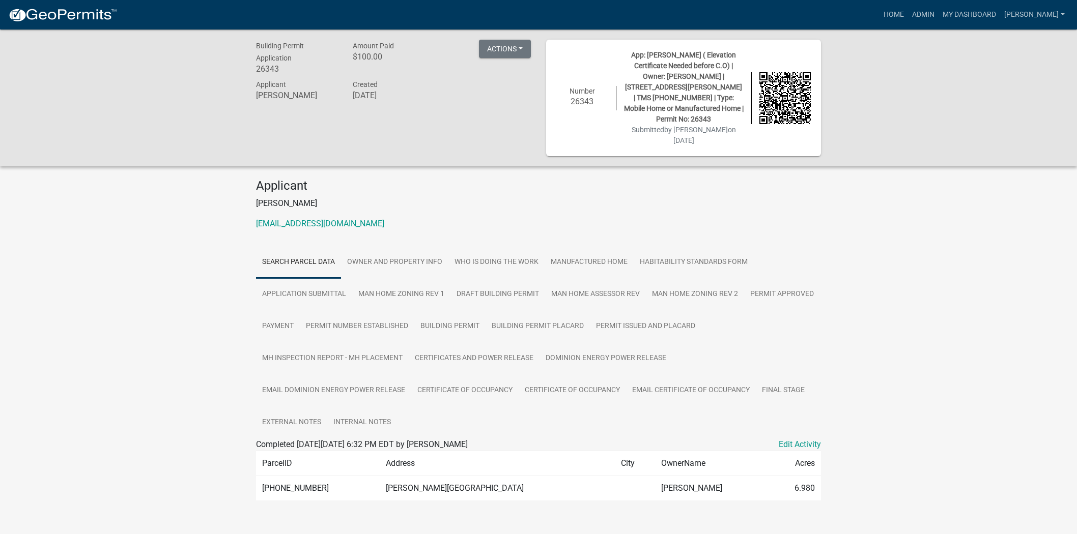  I want to click on a: Edit Activity, so click(799, 445).